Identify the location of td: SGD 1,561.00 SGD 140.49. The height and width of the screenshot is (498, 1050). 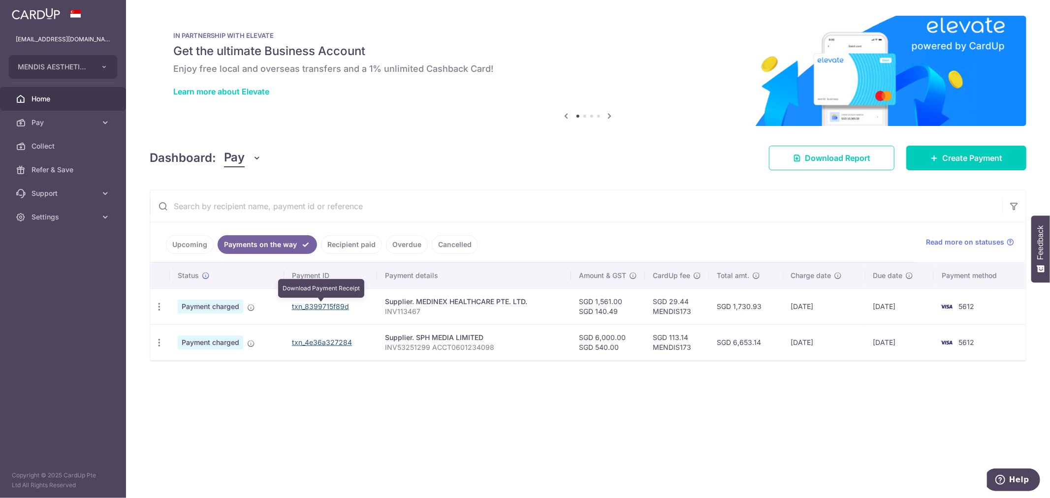
(608, 306).